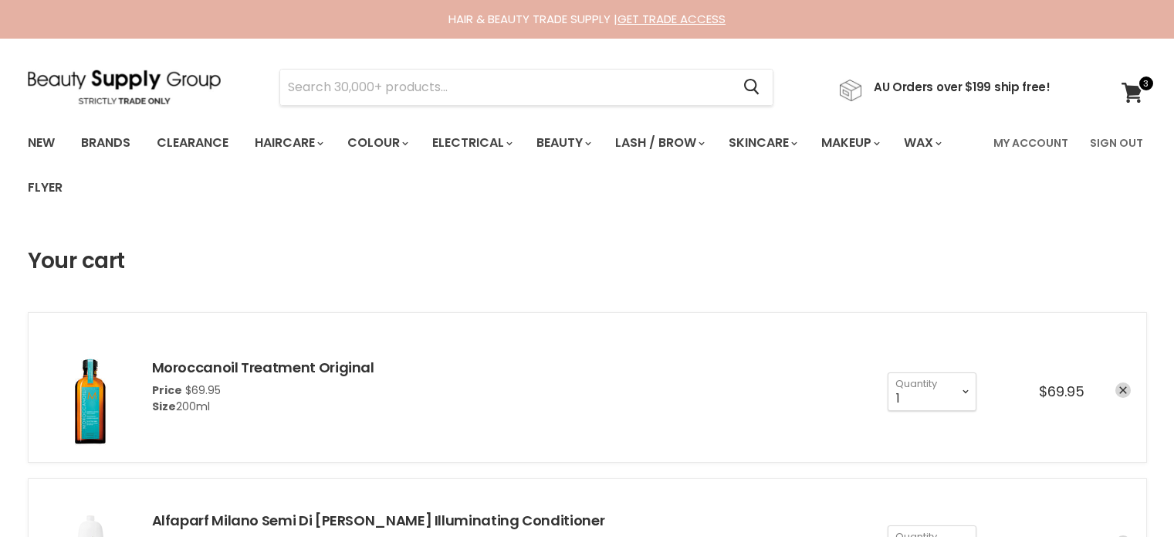 Image resolution: width=1174 pixels, height=537 pixels. Describe the element at coordinates (500, 165) in the screenshot. I see `ul: Main menu` at that location.